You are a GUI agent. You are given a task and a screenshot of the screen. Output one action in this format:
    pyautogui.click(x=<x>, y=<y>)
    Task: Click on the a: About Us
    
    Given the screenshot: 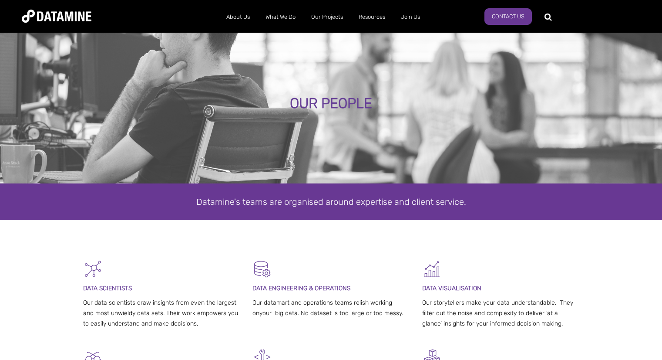 What is the action you would take?
    pyautogui.click(x=238, y=17)
    